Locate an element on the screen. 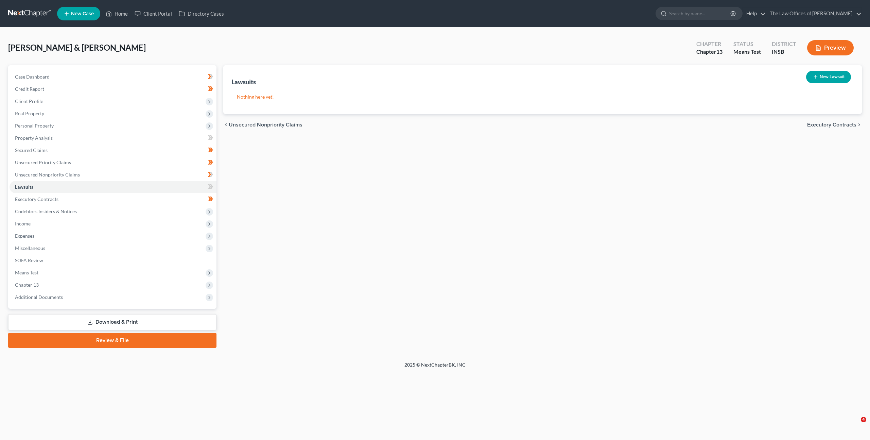 The width and height of the screenshot is (870, 440). i: chevron_right is located at coordinates (859, 125).